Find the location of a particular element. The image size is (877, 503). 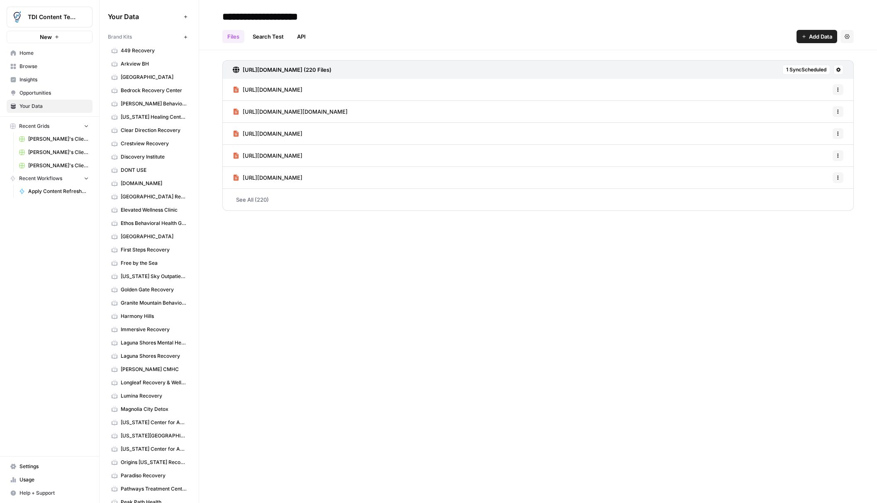

span: Elevated Wellness Clinic is located at coordinates (154, 210).